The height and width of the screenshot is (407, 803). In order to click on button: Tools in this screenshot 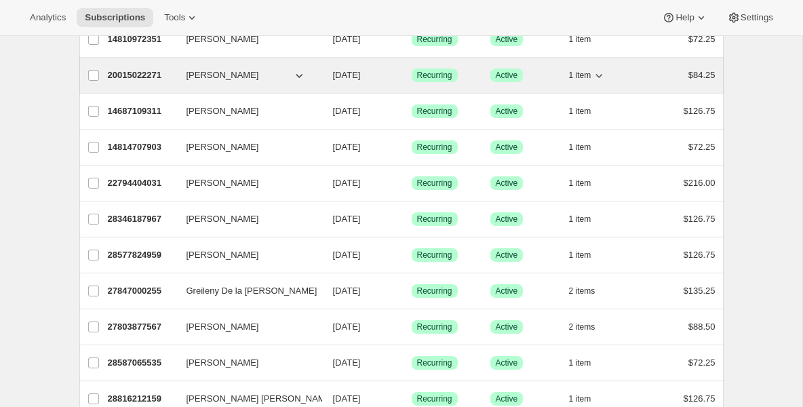, I will do `click(181, 18)`.